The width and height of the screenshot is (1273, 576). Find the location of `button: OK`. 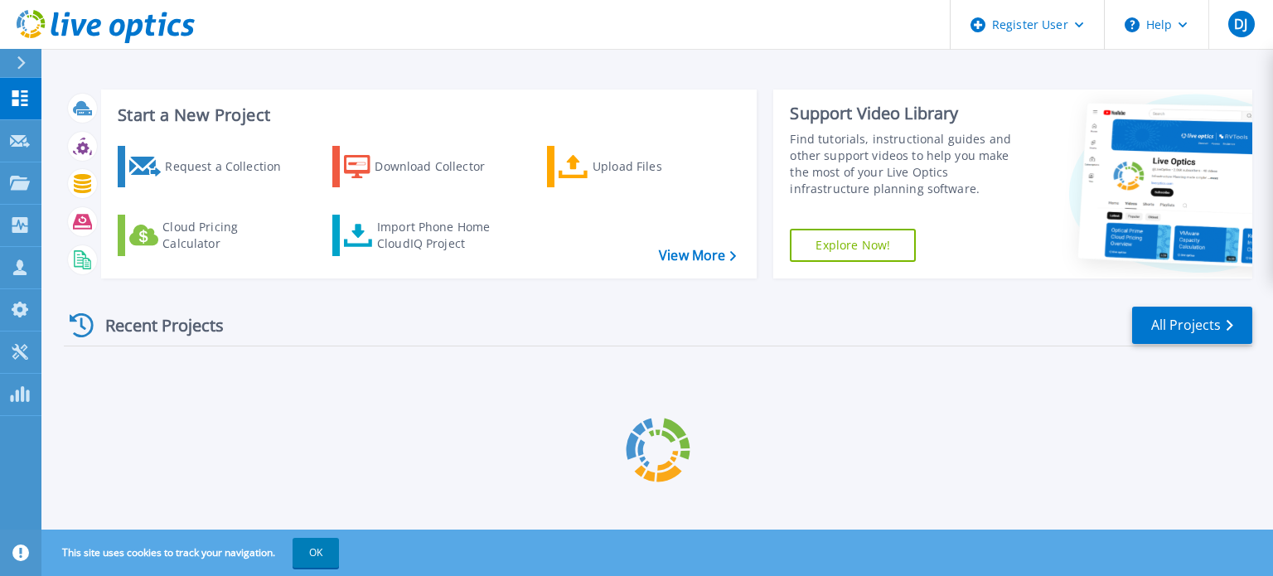

button: OK is located at coordinates (316, 553).